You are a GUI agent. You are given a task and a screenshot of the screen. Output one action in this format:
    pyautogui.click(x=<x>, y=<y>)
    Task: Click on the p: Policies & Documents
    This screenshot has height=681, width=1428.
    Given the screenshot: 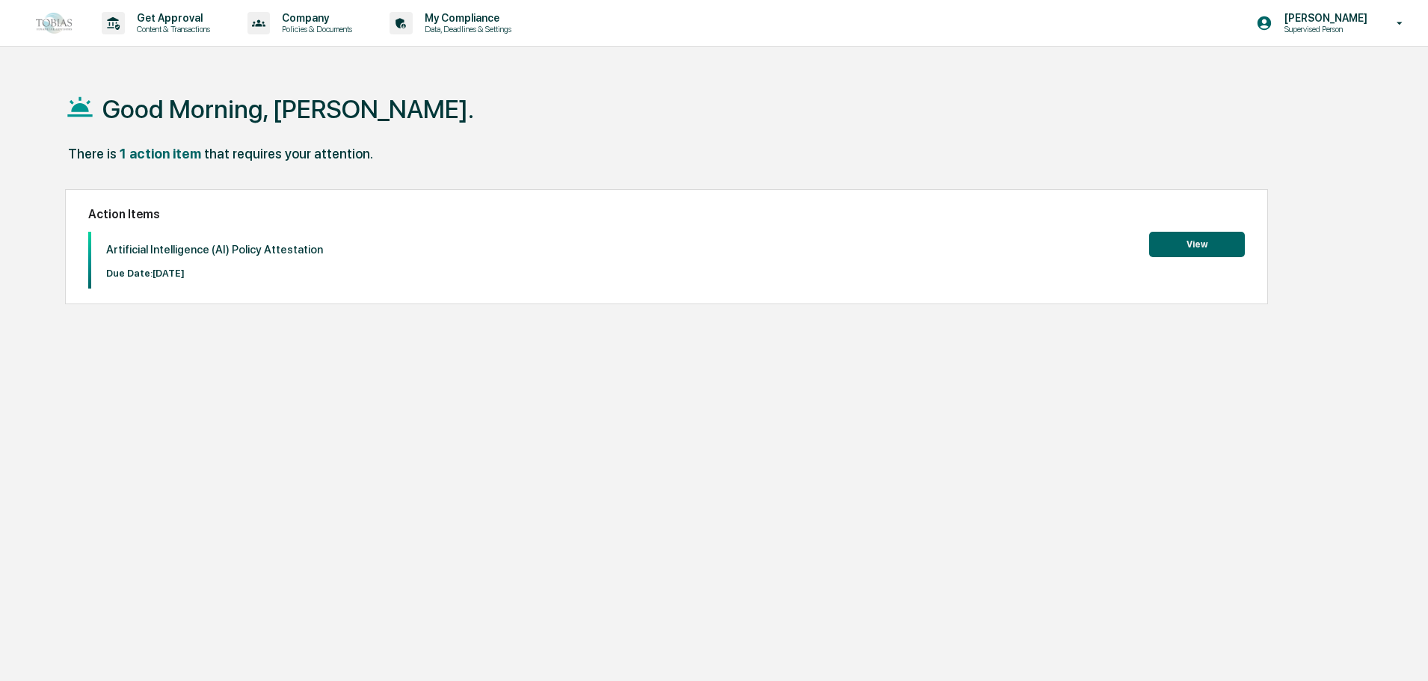 What is the action you would take?
    pyautogui.click(x=315, y=29)
    